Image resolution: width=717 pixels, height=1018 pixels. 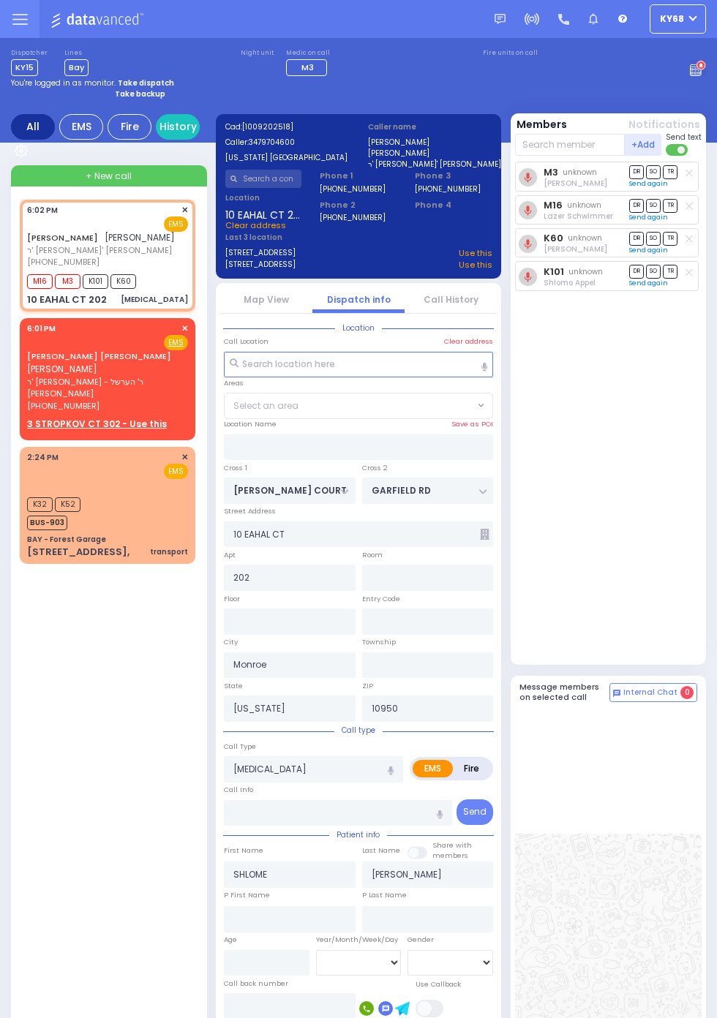 I want to click on span: Select an area, so click(x=265, y=406).